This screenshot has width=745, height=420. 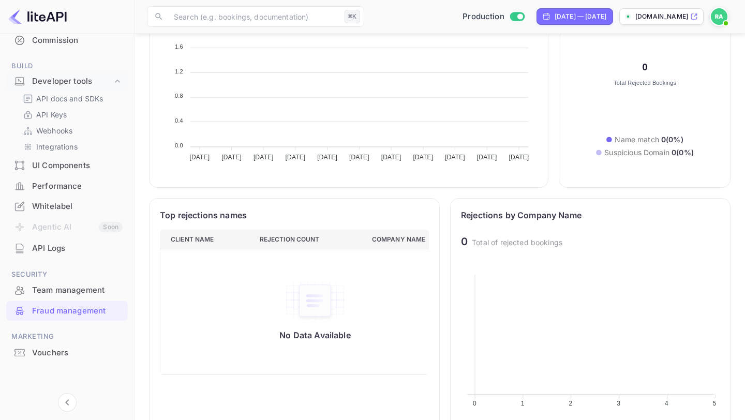 I want to click on th: Client name, so click(x=206, y=239).